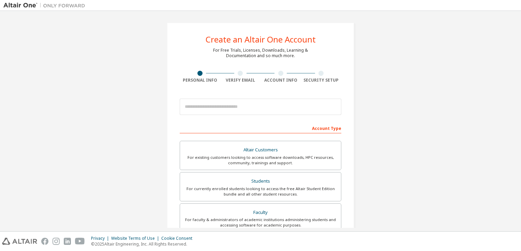 The width and height of the screenshot is (521, 251). I want to click on div: For Free Trials, Licenses, Downloads, Learning & Documentation and so much more., so click(260, 53).